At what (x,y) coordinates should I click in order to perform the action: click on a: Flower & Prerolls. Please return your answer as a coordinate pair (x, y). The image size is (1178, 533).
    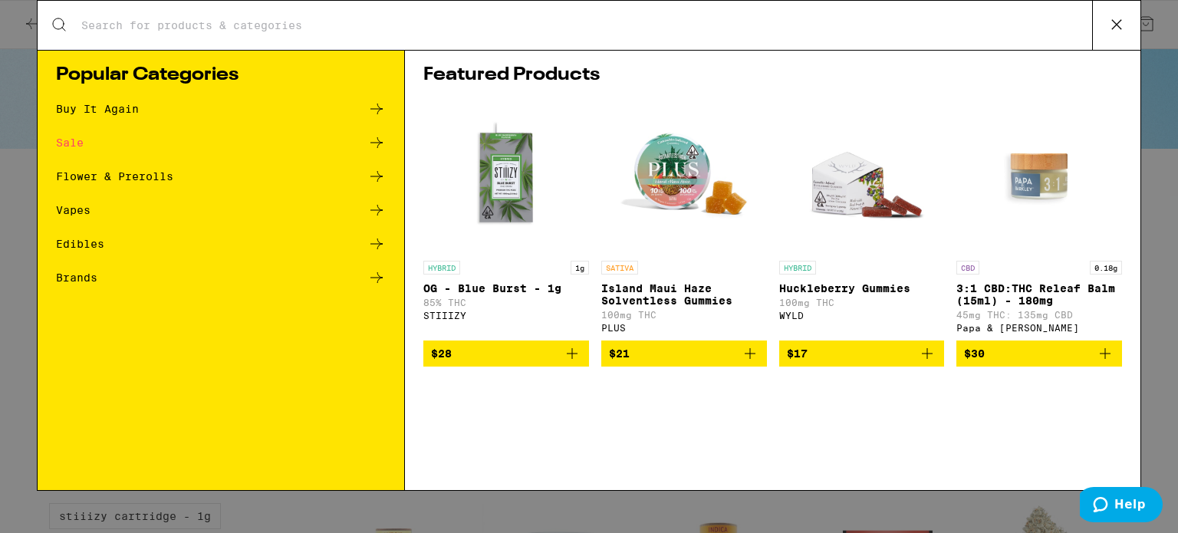
    Looking at the image, I should click on (221, 176).